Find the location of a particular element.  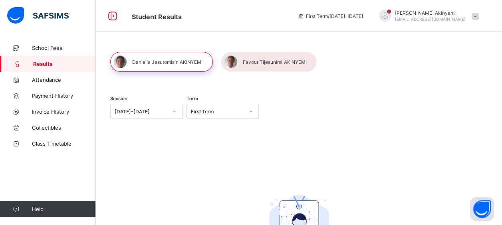

span: Payment History is located at coordinates (64, 96).